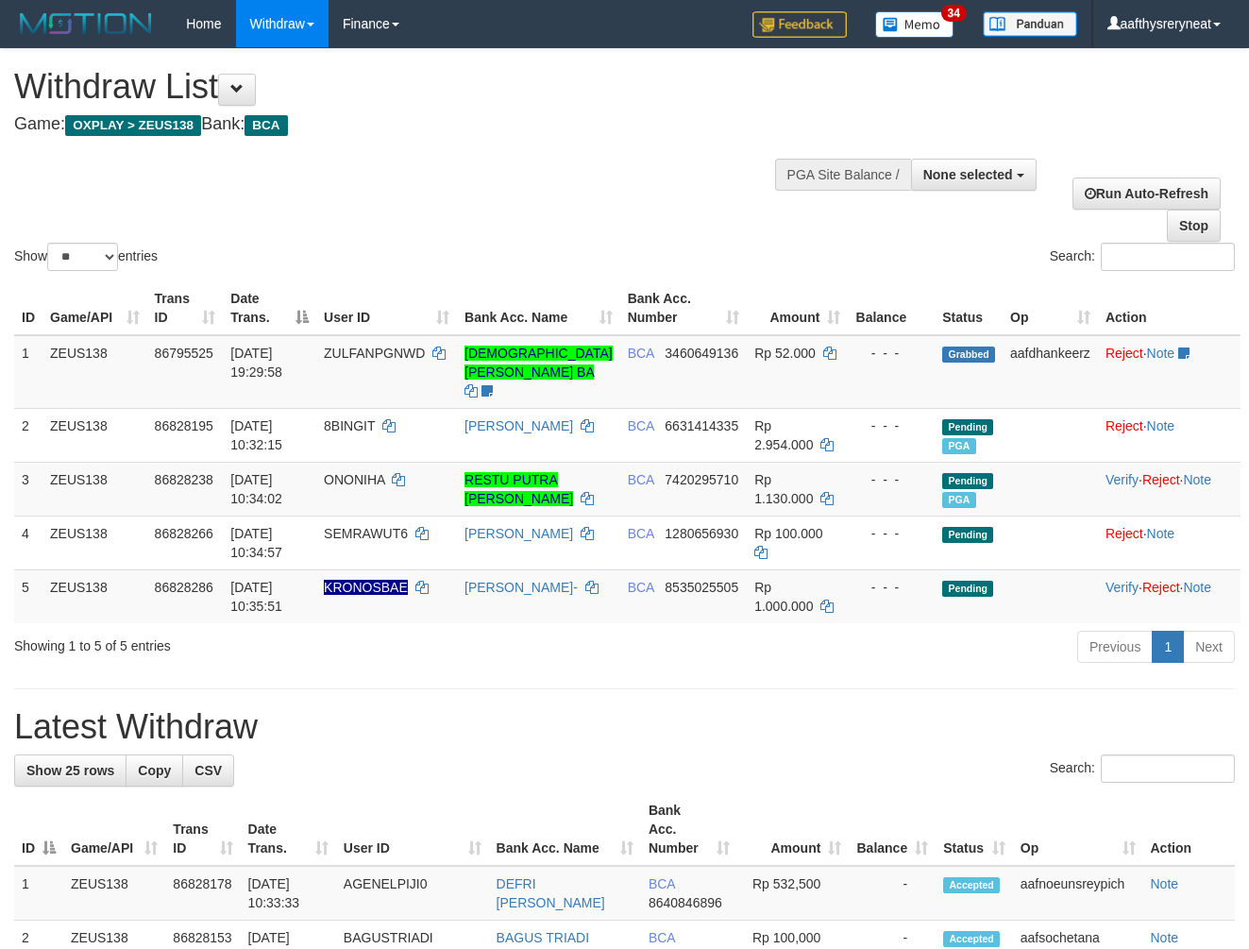  What do you see at coordinates (1168, 768) in the screenshot?
I see `input: Search:` at bounding box center [1168, 768].